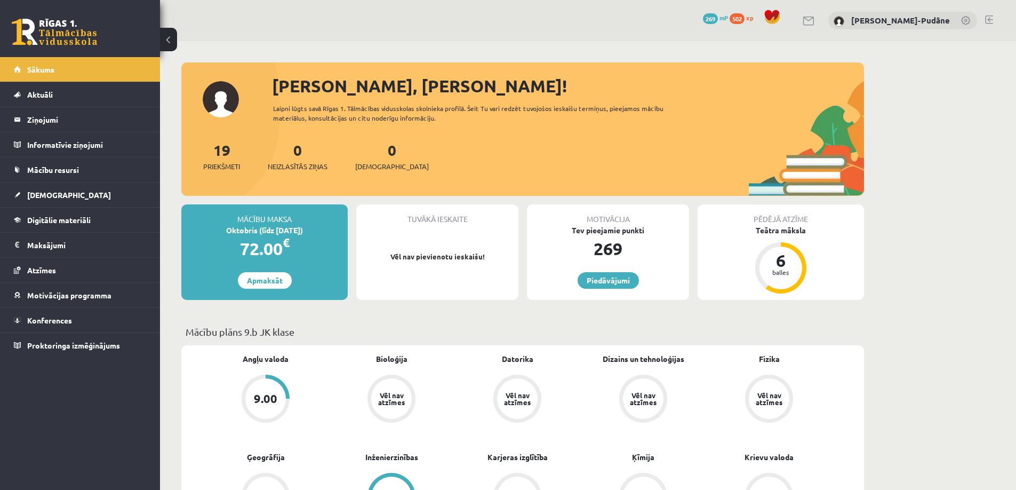  What do you see at coordinates (715, 18) in the screenshot?
I see `a: 269 mP` at bounding box center [715, 18].